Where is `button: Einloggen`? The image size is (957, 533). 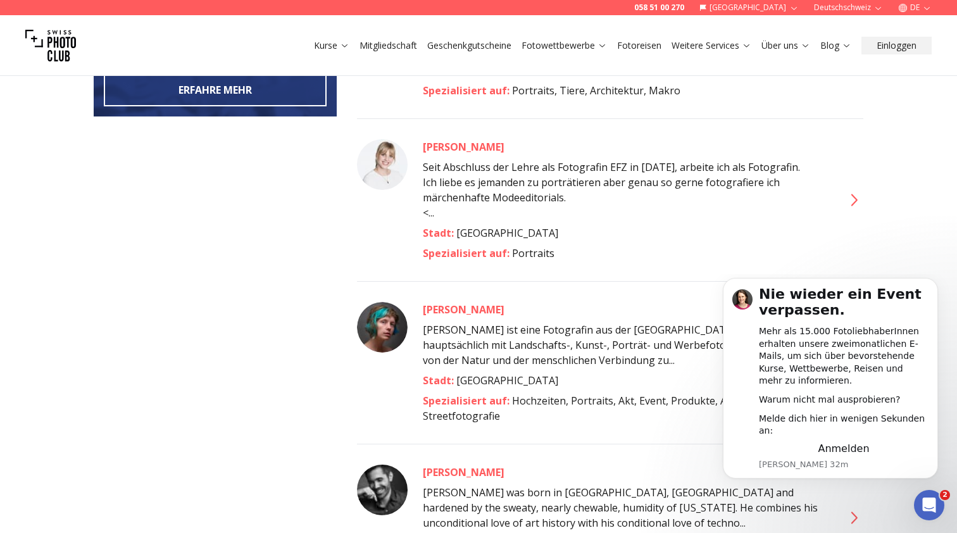
button: Einloggen is located at coordinates (896, 46).